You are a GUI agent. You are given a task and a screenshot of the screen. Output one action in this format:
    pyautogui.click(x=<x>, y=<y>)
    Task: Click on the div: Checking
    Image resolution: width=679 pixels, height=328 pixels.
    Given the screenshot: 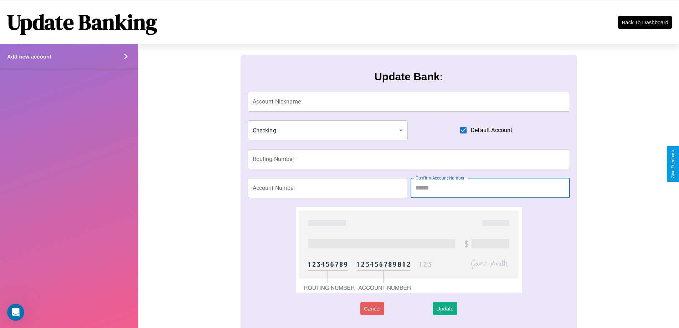 What is the action you would take?
    pyautogui.click(x=328, y=130)
    